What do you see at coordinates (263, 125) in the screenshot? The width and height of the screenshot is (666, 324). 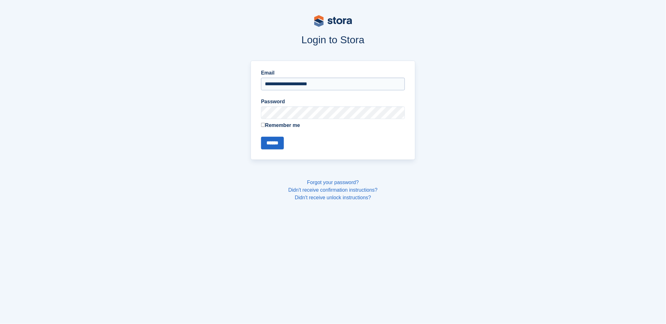 I see `input: Remember me` at bounding box center [263, 125].